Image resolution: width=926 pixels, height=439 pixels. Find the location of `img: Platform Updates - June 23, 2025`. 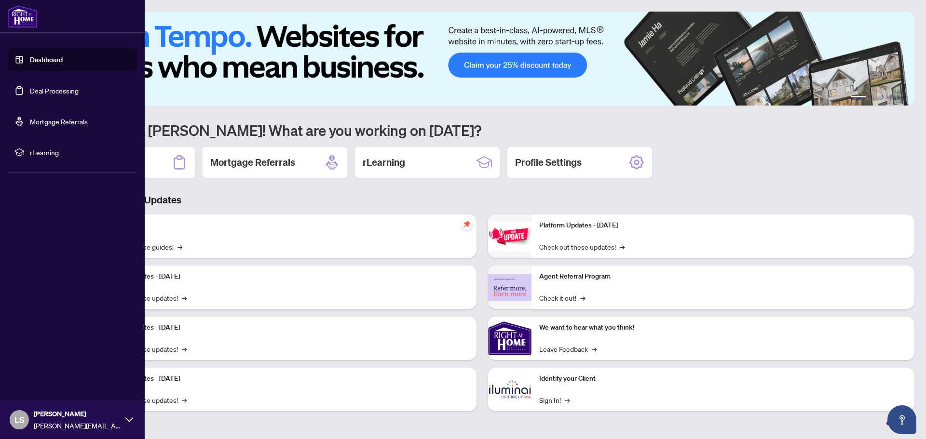

img: Platform Updates - June 23, 2025 is located at coordinates (510, 236).